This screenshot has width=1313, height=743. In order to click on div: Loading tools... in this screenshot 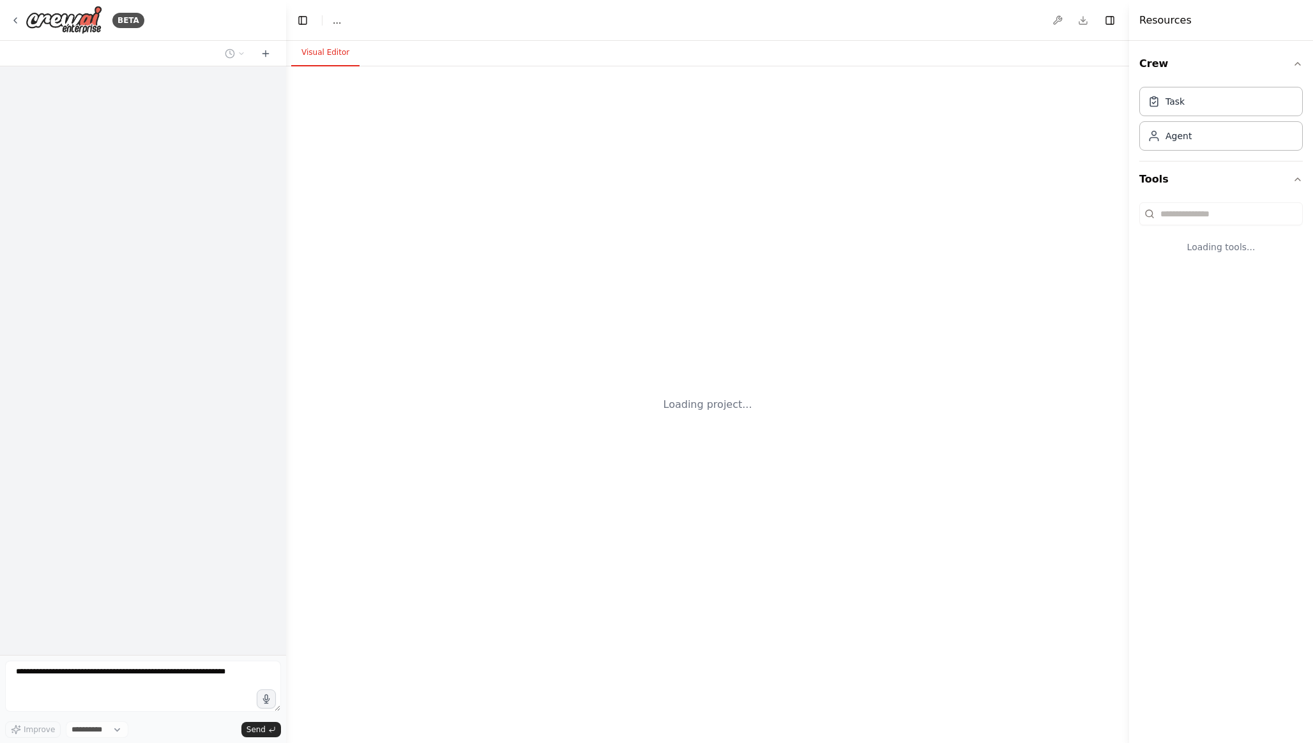, I will do `click(1221, 247)`.